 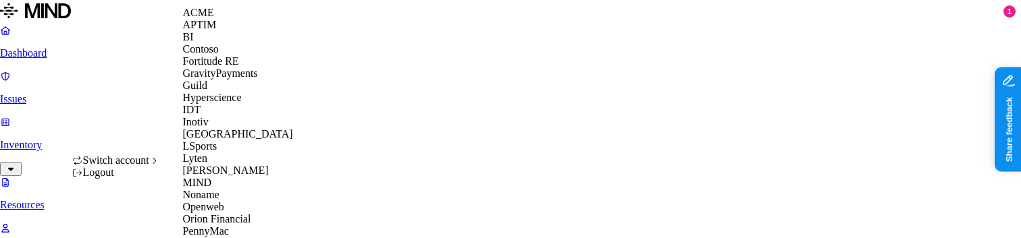 What do you see at coordinates (220, 73) in the screenshot?
I see `span: GravityPayments` at bounding box center [220, 73].